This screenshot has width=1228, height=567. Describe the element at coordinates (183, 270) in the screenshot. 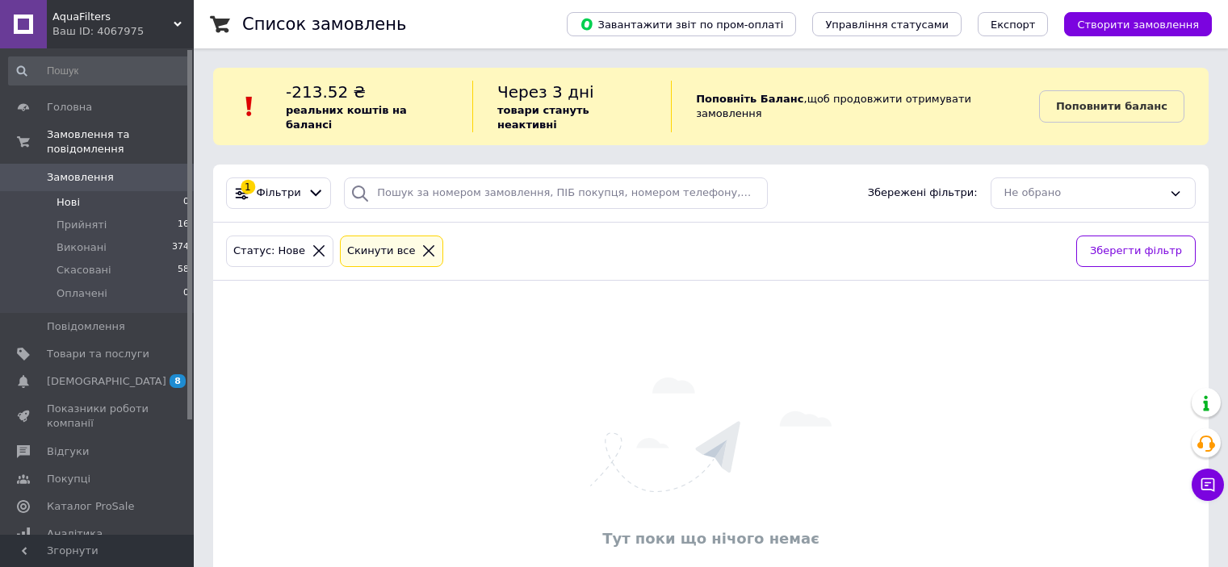

I see `span: 58` at that location.